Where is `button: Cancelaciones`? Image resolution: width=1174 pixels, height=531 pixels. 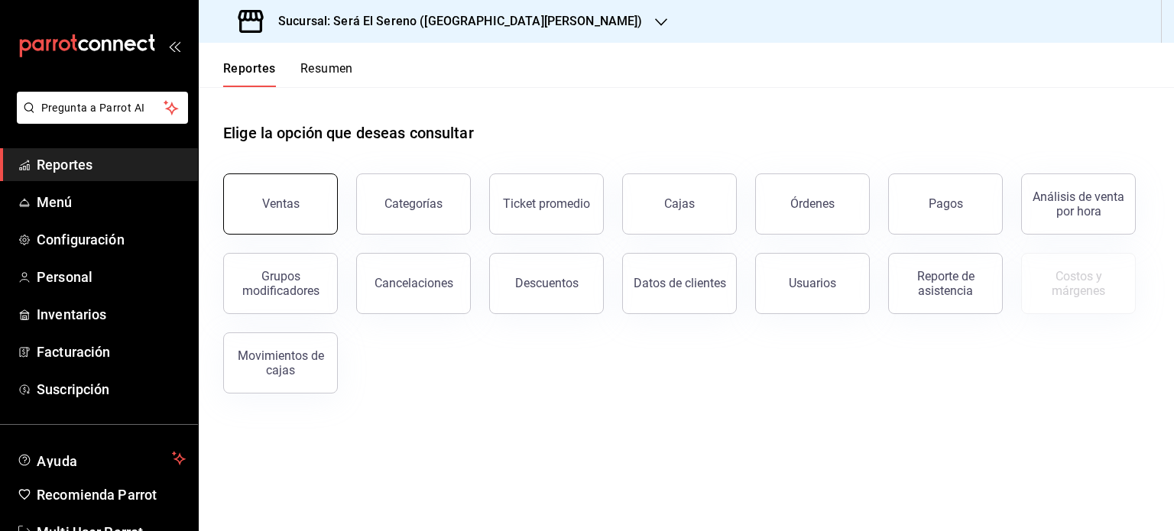
button: Cancelaciones is located at coordinates (414, 284).